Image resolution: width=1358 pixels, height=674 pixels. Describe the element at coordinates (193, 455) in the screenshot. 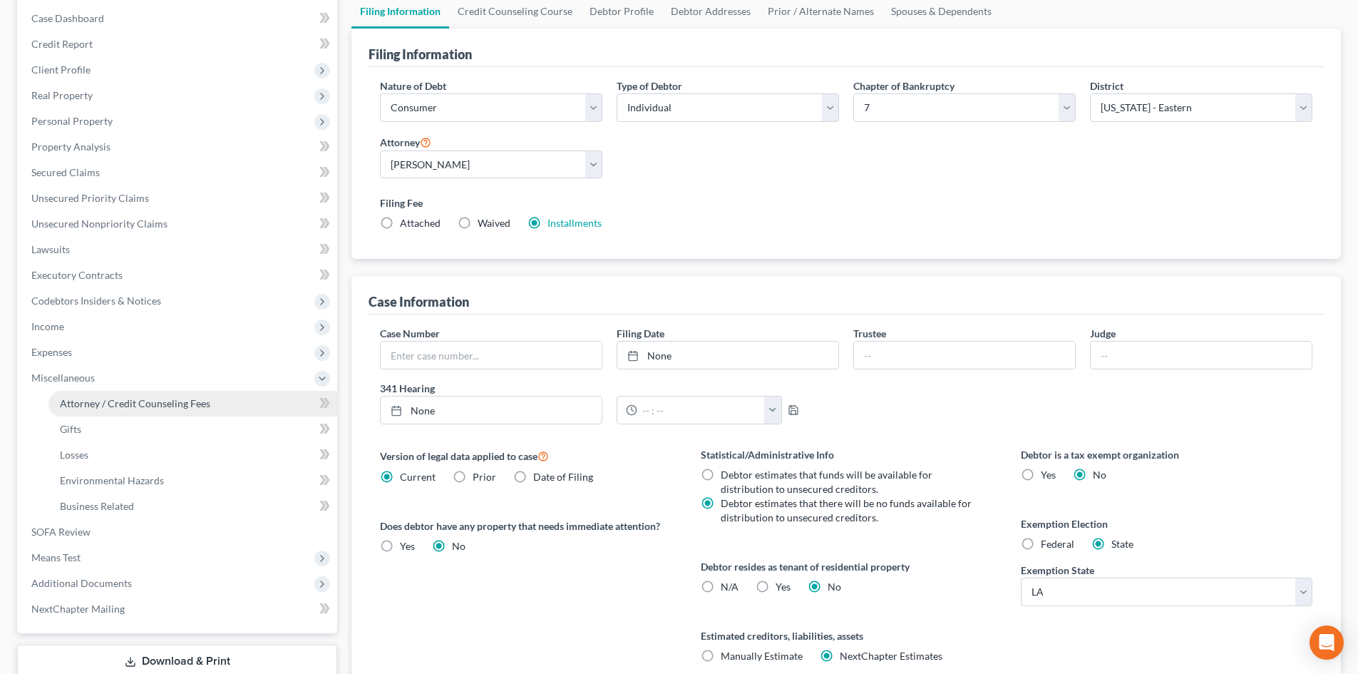

I see `a: Losses` at that location.